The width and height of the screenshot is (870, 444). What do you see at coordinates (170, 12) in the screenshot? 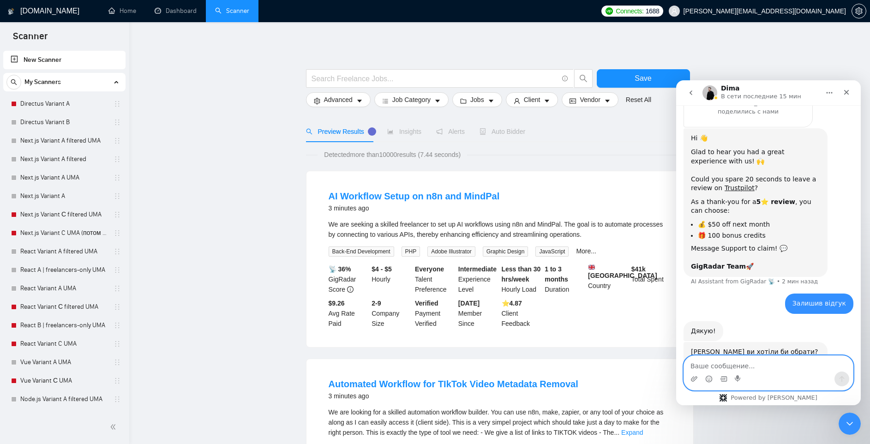
I see `div: Закрыть` at bounding box center [170, 12].